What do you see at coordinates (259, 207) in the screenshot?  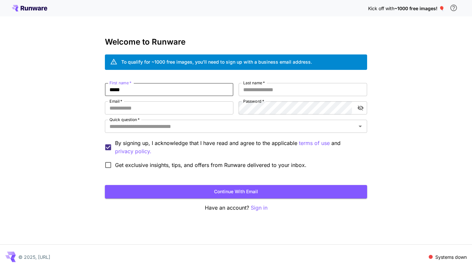 I see `button: Sign in` at bounding box center [259, 207].